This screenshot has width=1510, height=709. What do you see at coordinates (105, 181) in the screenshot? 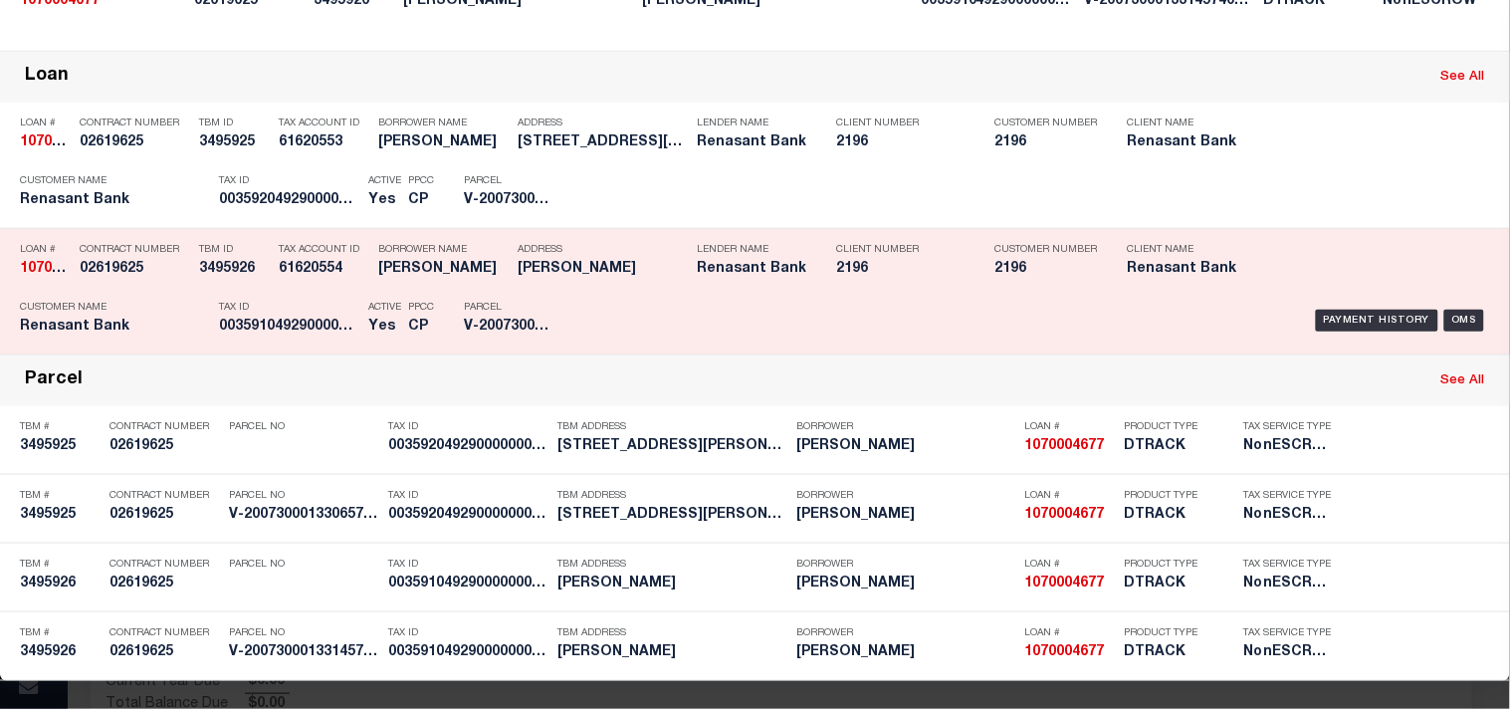
I see `p: Customer Name` at bounding box center [105, 181].